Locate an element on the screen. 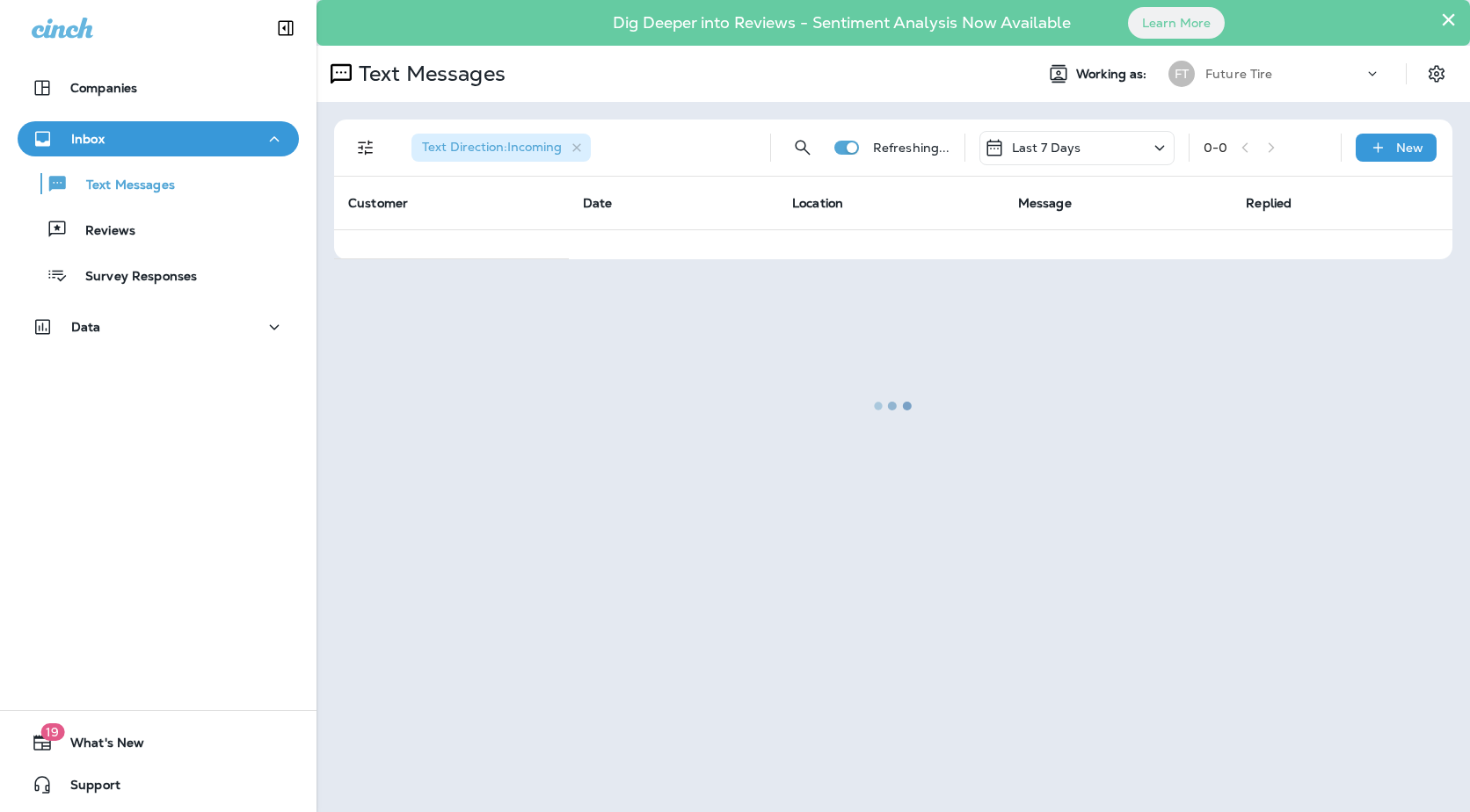  p: Text Messages is located at coordinates (122, 185).